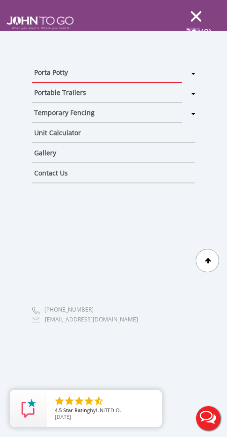 The image size is (227, 437). Describe the element at coordinates (208, 418) in the screenshot. I see `button: Live Chat` at that location.